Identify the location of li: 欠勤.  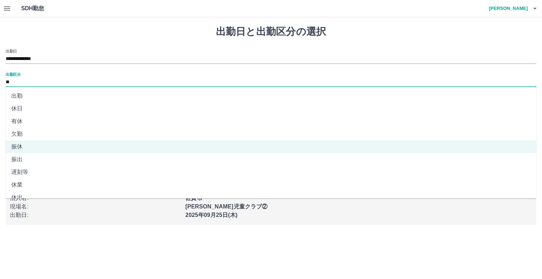
(271, 134).